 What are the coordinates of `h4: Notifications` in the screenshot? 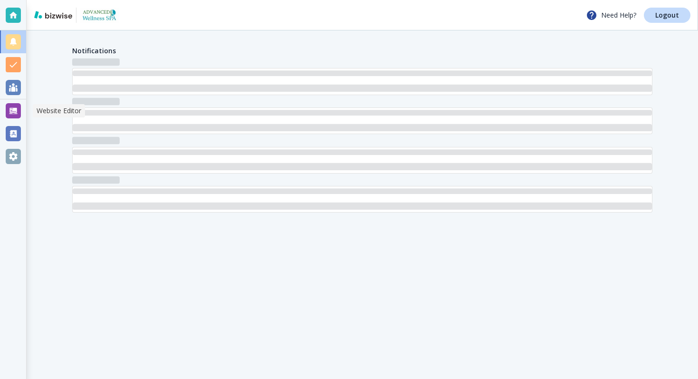 It's located at (94, 50).